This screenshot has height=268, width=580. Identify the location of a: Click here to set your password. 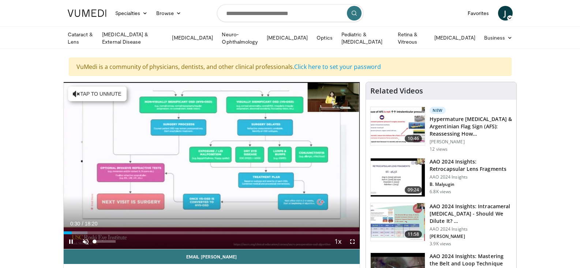
(338, 67).